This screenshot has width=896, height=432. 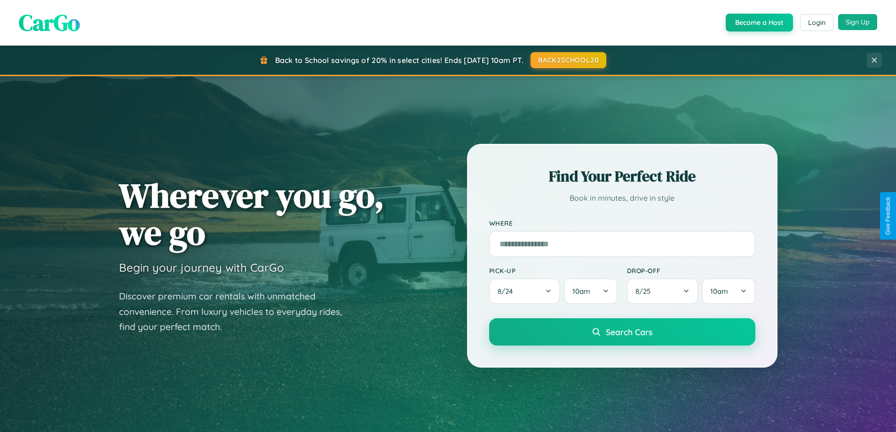 I want to click on div: Give Feedback, so click(x=888, y=216).